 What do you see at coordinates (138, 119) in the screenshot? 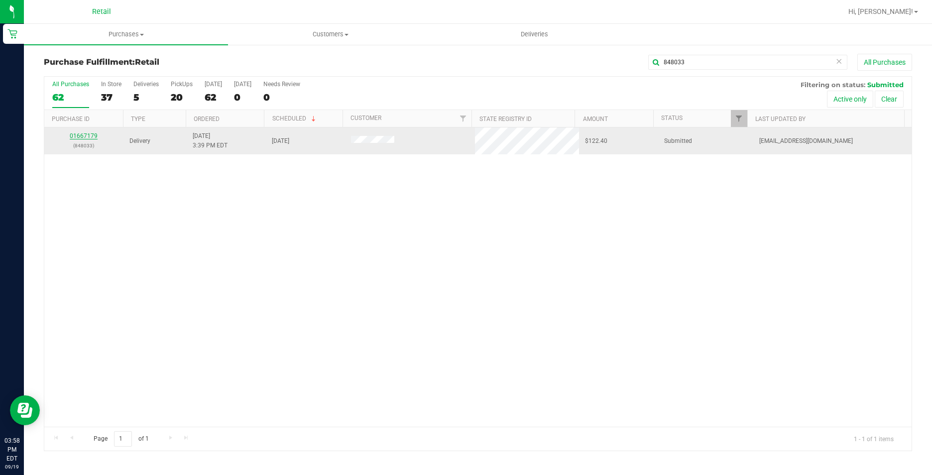
I see `a: Type` at bounding box center [138, 119].